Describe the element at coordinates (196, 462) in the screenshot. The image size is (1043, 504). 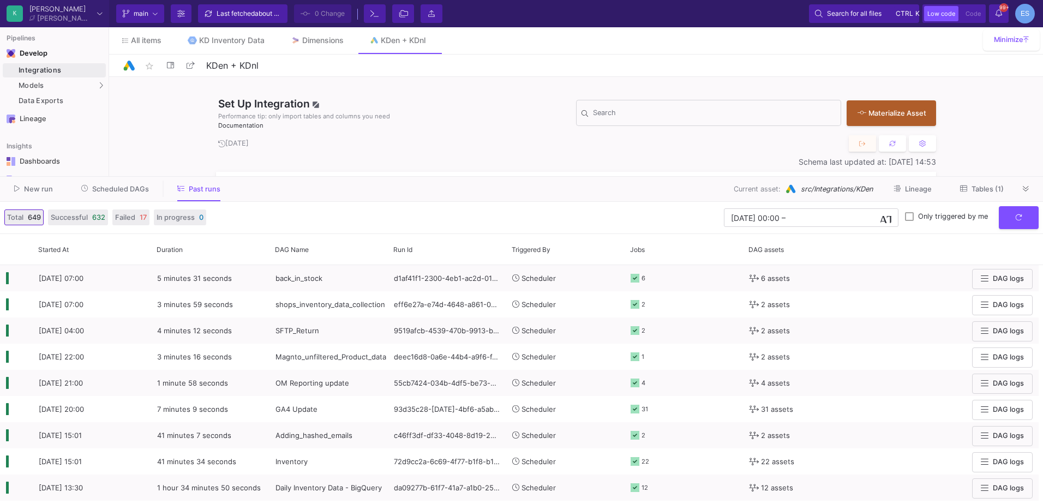
I see `span: 41 minutes 34 seconds` at that location.